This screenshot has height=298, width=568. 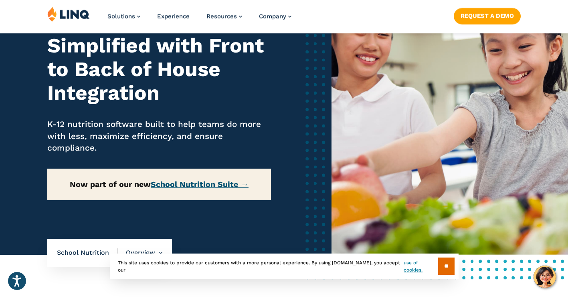 What do you see at coordinates (545, 277) in the screenshot?
I see `button: Hello, have a question? Let’s chat.` at bounding box center [545, 277].